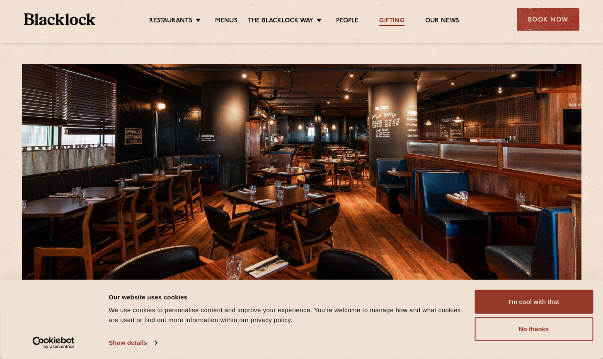 The height and width of the screenshot is (359, 603). I want to click on div: Our website uses cookies, so click(287, 297).